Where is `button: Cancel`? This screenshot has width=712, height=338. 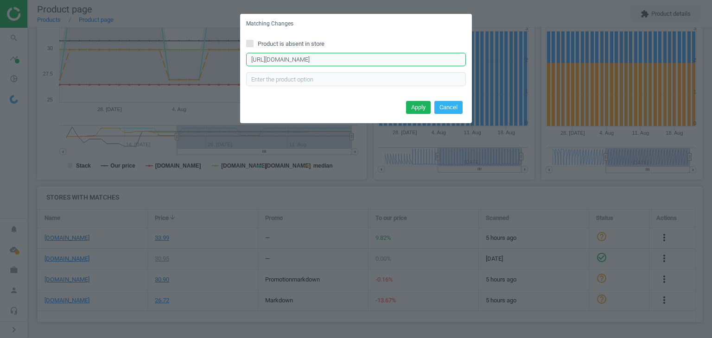
button: Cancel is located at coordinates (448, 107).